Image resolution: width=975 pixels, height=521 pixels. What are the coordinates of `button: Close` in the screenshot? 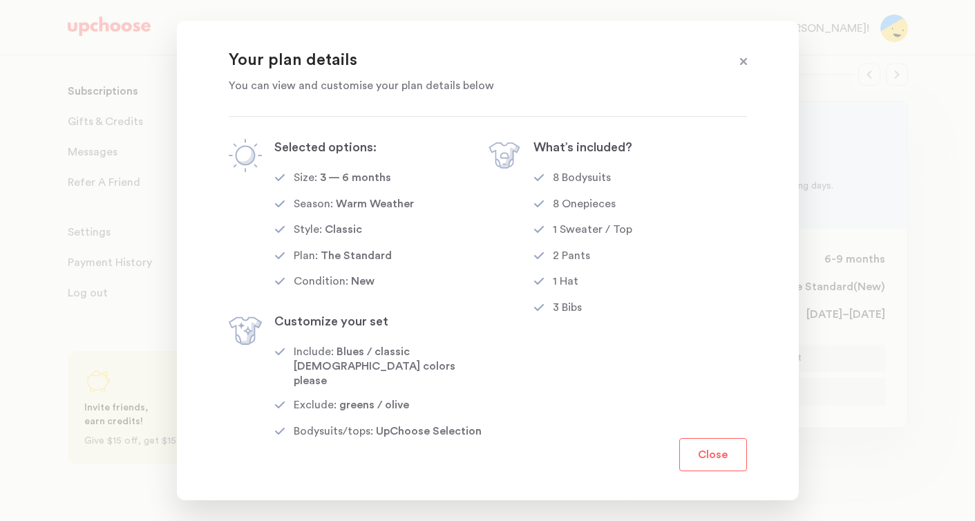 It's located at (713, 455).